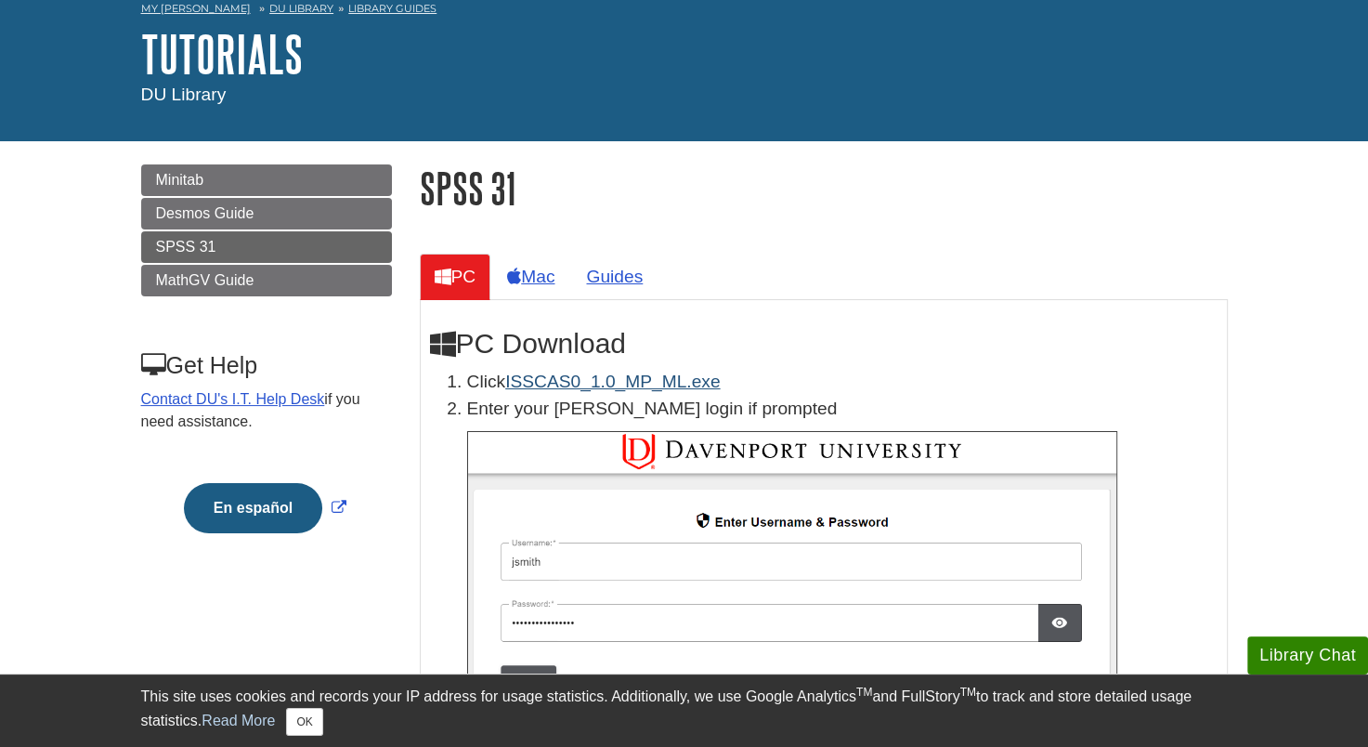 The height and width of the screenshot is (747, 1368). I want to click on button: Library Chat, so click(1307, 655).